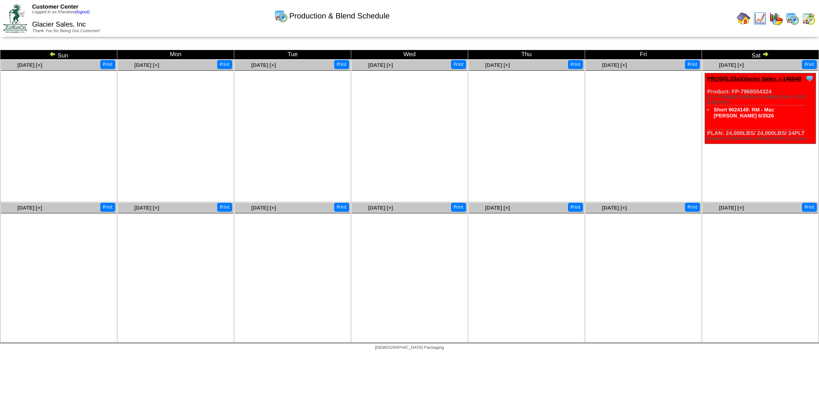  Describe the element at coordinates (293, 55) in the screenshot. I see `td: Tue` at that location.